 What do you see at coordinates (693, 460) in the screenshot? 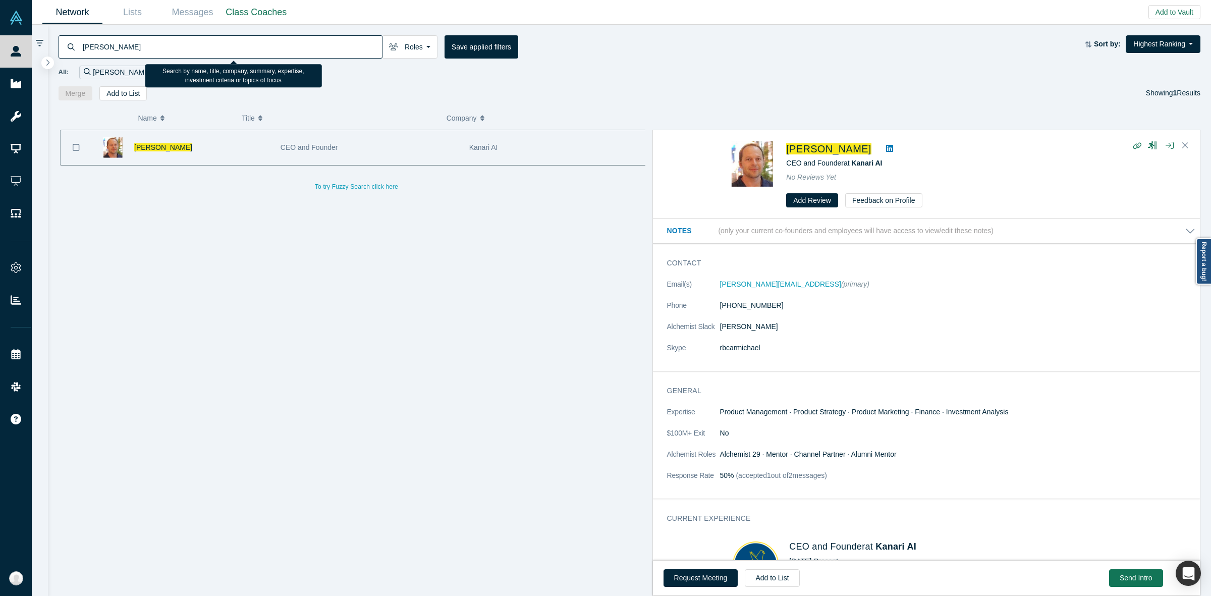
I see `dt: Alchemist Roles` at bounding box center [693, 460].